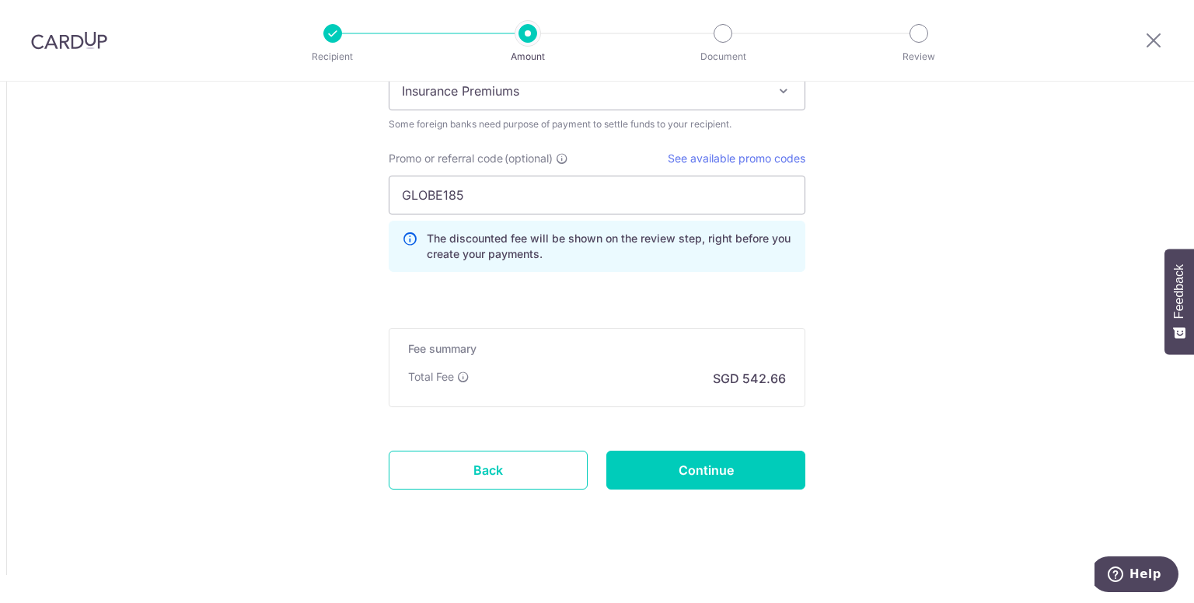 The width and height of the screenshot is (1194, 603). I want to click on p: Document, so click(723, 57).